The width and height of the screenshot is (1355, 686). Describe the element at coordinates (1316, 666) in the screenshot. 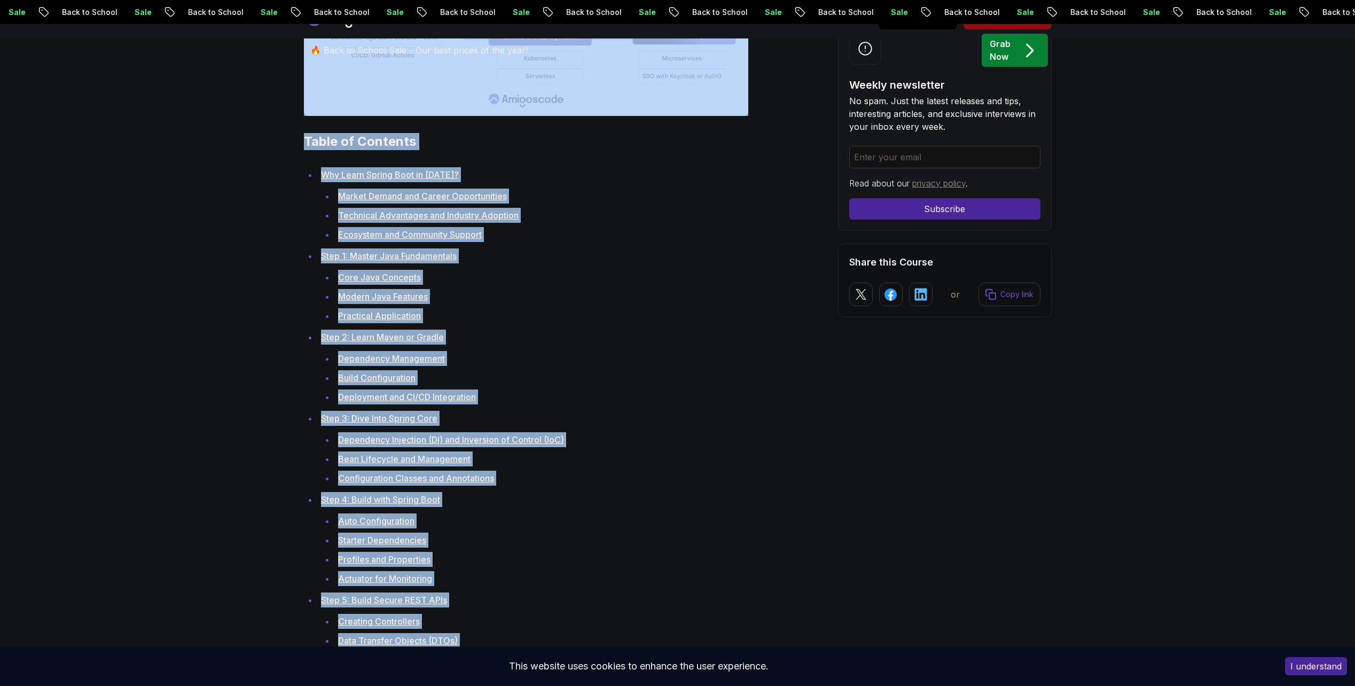

I see `button: Accept cookies` at that location.